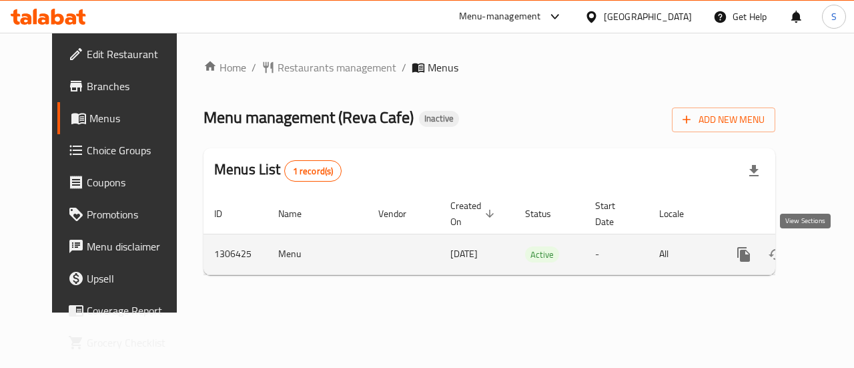 The image size is (854, 368). What do you see at coordinates (126, 150) in the screenshot?
I see `a: Choice Groups` at bounding box center [126, 150].